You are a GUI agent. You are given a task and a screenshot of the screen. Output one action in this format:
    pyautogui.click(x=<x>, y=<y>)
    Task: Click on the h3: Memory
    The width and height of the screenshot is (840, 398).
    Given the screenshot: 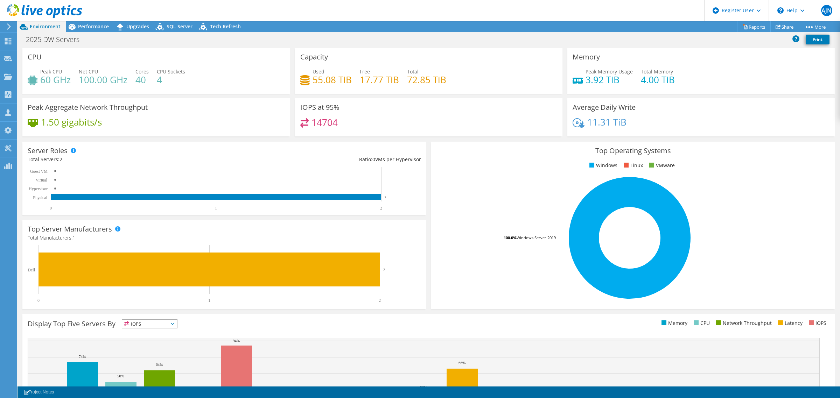 What is the action you would take?
    pyautogui.click(x=586, y=57)
    